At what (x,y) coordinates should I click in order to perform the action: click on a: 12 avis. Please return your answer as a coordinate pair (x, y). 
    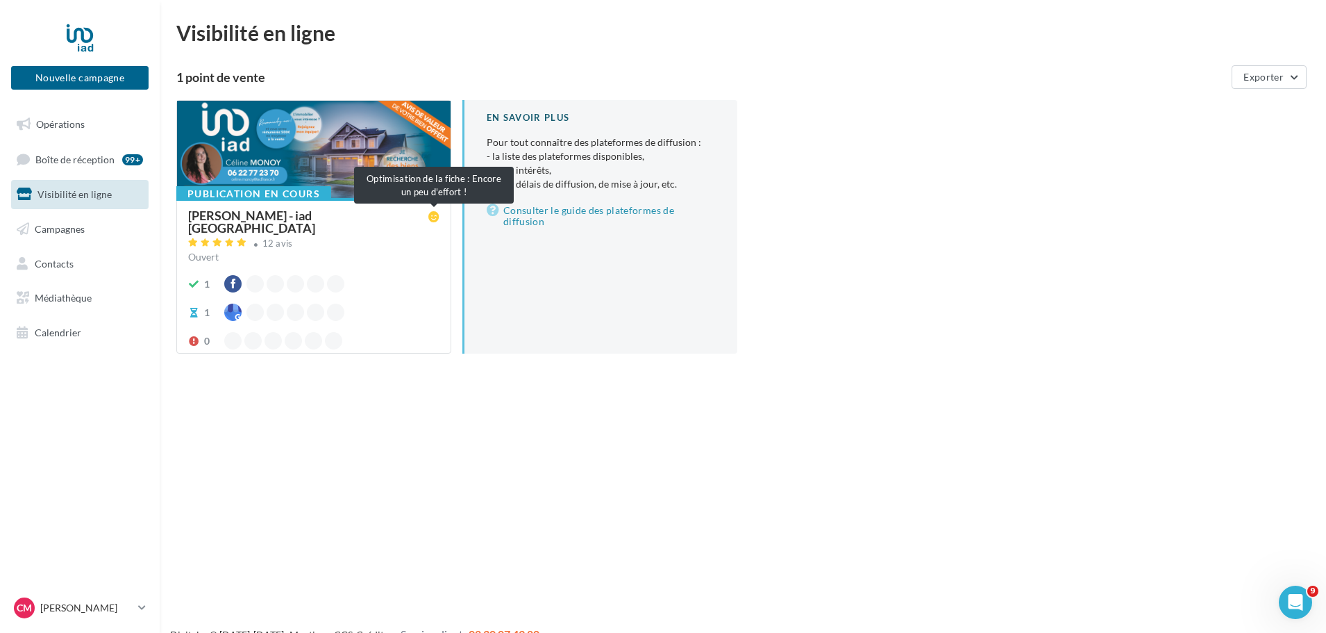
    Looking at the image, I should click on (314, 244).